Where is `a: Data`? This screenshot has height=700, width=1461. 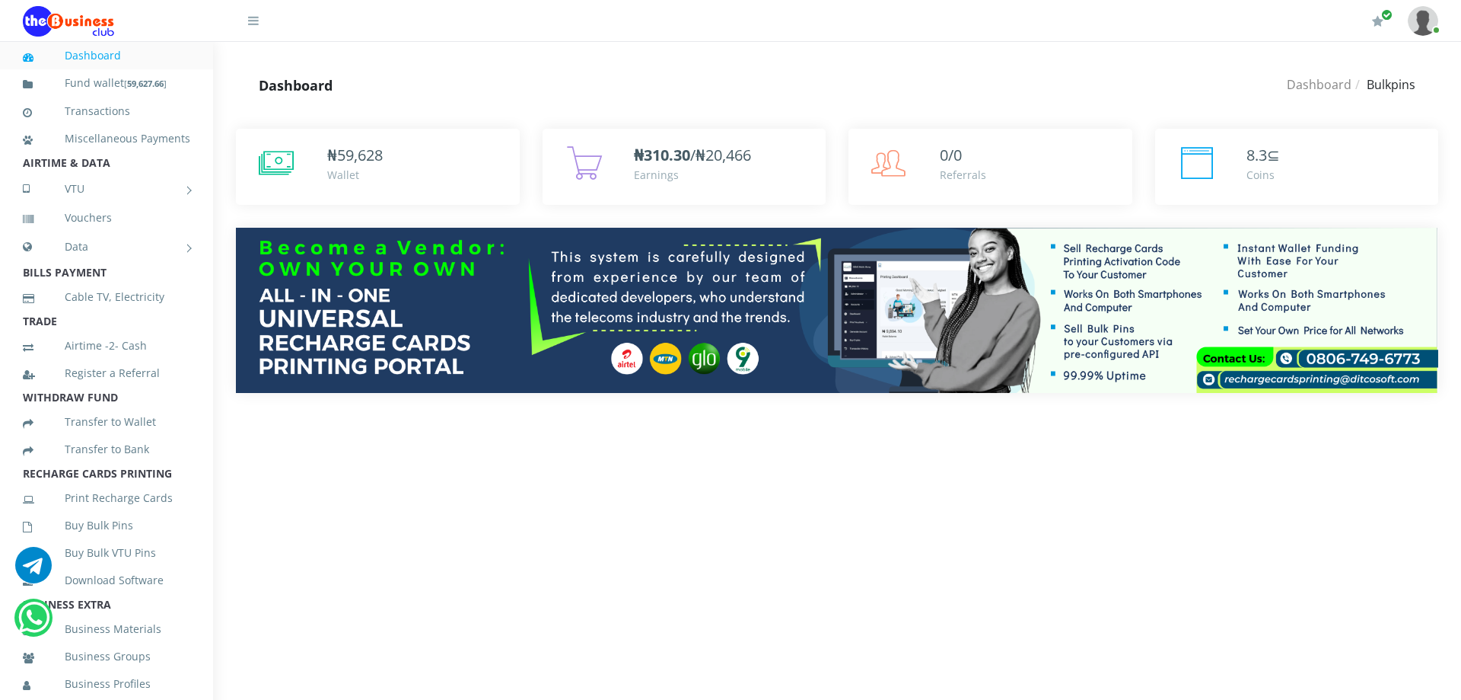 a: Data is located at coordinates (107, 247).